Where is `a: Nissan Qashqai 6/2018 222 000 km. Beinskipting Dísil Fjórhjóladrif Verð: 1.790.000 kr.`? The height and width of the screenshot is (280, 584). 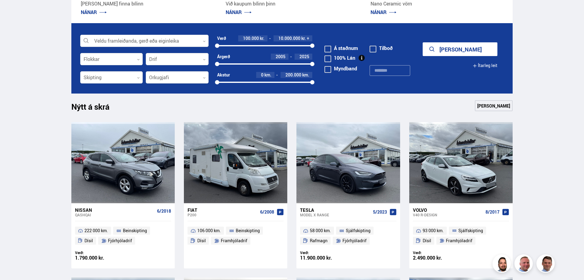
a: Nissan Qashqai 6/2018 222 000 km. Beinskipting Dísil Fjórhjóladrif Verð: 1.790.000 kr. is located at coordinates (123, 236).